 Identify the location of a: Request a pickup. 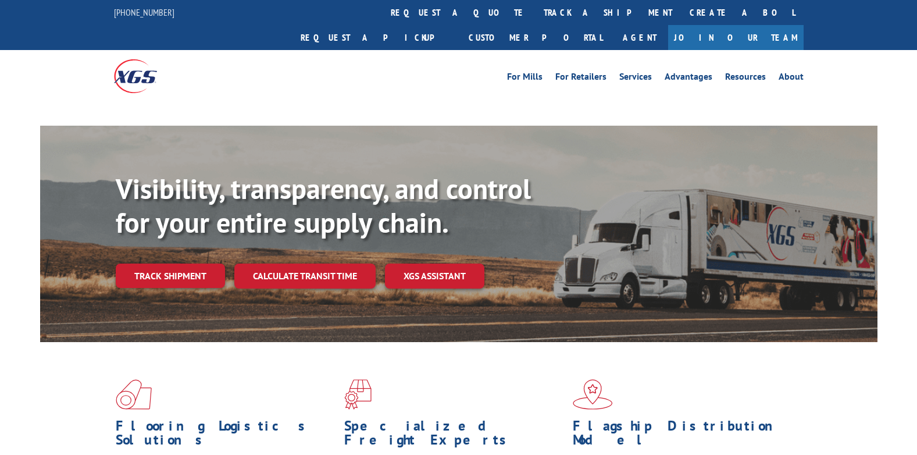
(375, 37).